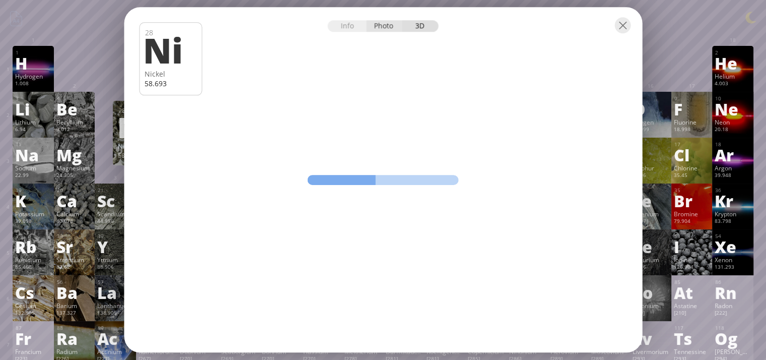  What do you see at coordinates (33, 268) in the screenshot?
I see `div: 85.468` at bounding box center [33, 268].